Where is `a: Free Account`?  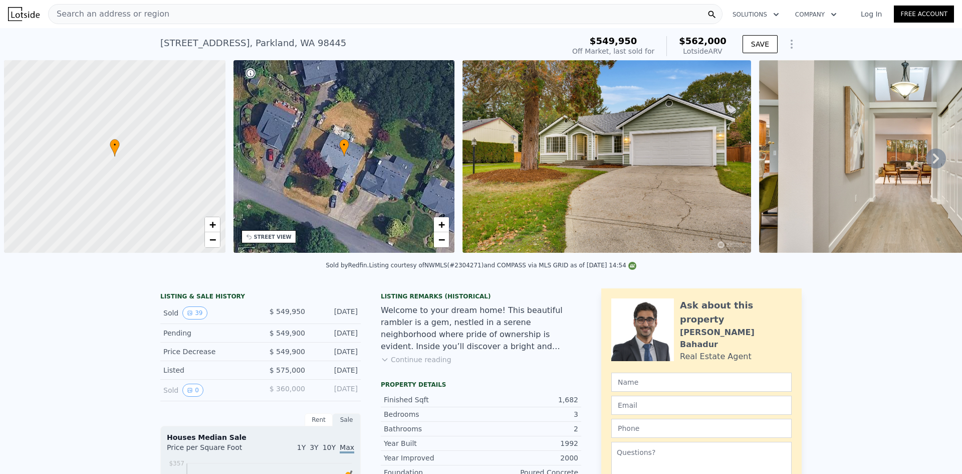 a: Free Account is located at coordinates (924, 14).